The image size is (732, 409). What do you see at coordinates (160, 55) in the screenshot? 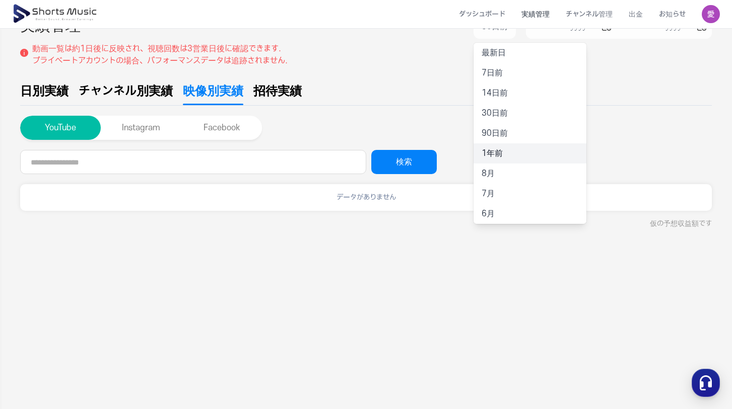
I see `p: 動画一覧は約1日後に反映され、視聴回数は3営業日後に確認できます. プライベートアカウントの場合、パフォーマンスデータは追跡されません.` at bounding box center [160, 55].